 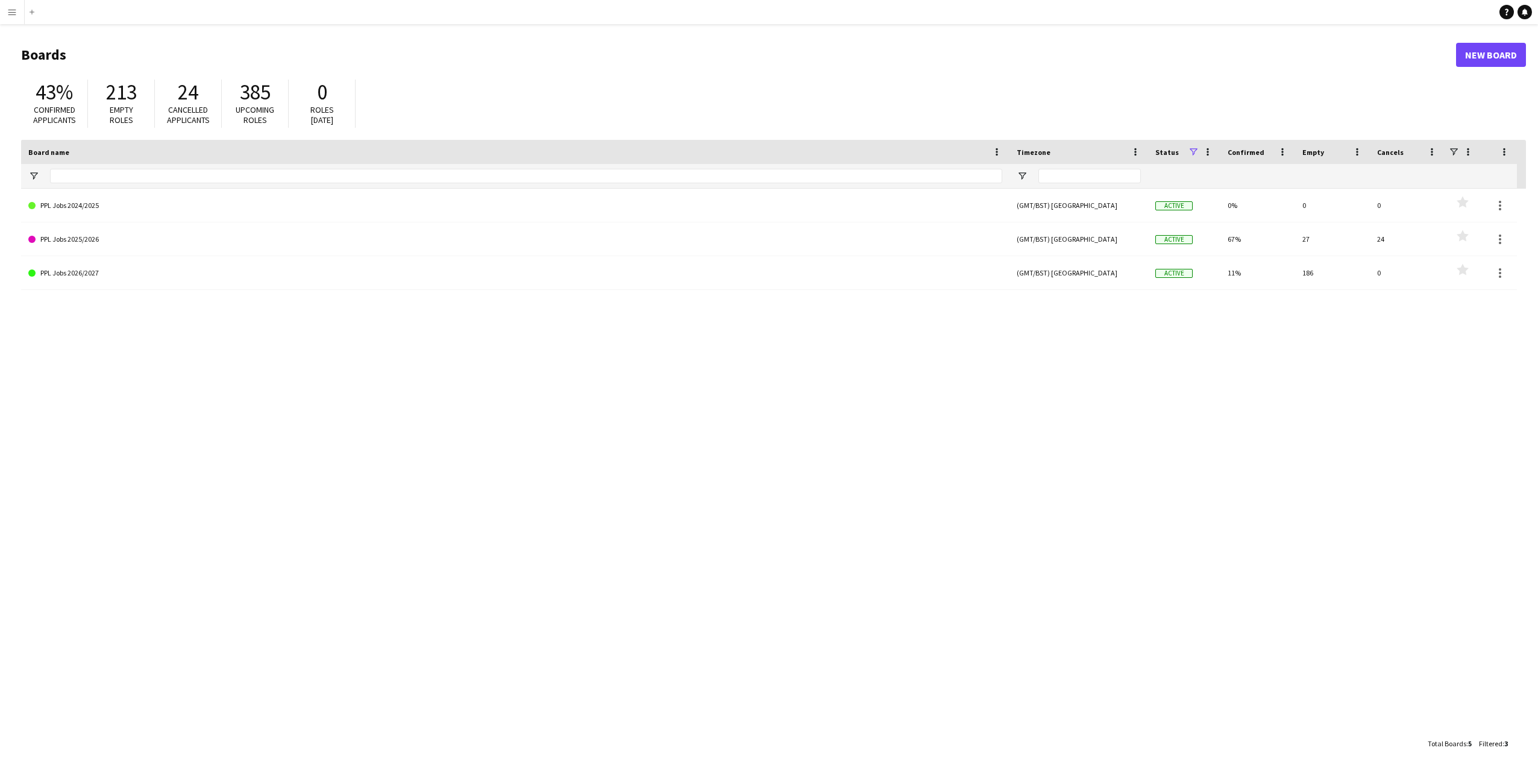 What do you see at coordinates (188, 115) in the screenshot?
I see `span: Cancelled applicants` at bounding box center [188, 115].